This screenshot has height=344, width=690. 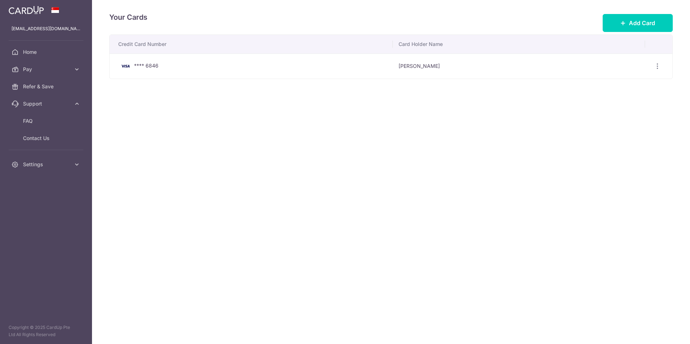 I want to click on span: FAQ, so click(x=47, y=121).